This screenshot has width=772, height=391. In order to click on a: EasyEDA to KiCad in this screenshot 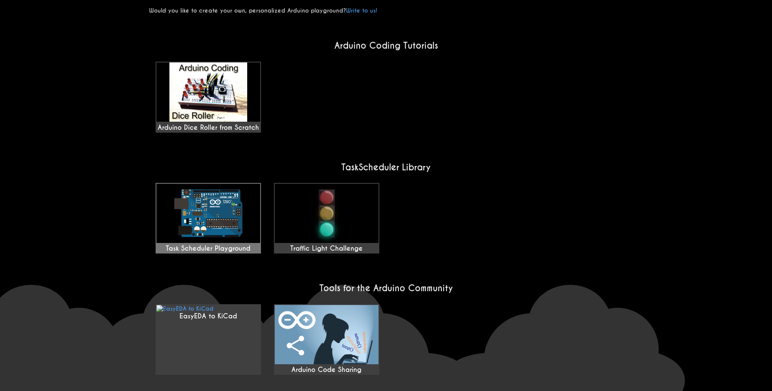, I will do `click(208, 339)`.